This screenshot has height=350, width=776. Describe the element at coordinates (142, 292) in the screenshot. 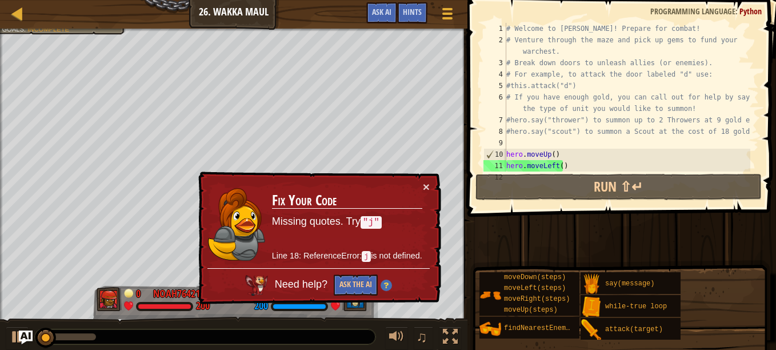

I see `div: 0` at that location.